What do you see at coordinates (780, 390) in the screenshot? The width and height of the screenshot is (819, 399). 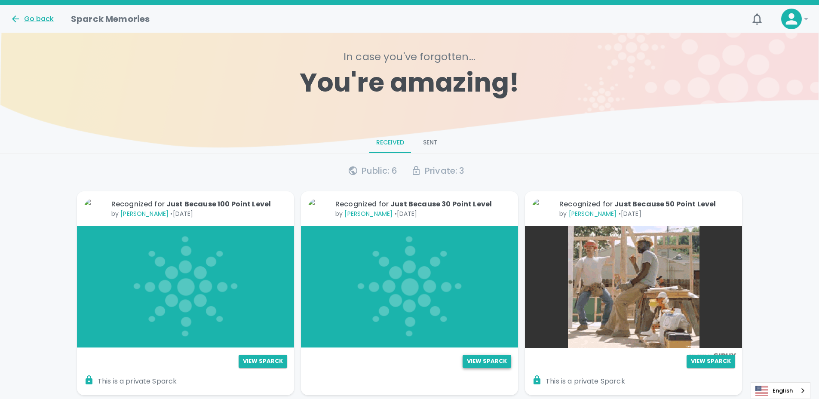 I see `div: Language` at bounding box center [780, 390].